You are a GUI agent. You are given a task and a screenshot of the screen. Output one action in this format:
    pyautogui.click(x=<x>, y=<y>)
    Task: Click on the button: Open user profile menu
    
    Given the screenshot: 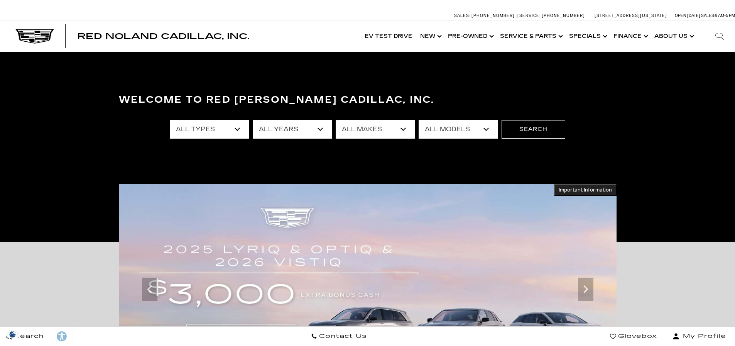 What is the action you would take?
    pyautogui.click(x=700, y=336)
    